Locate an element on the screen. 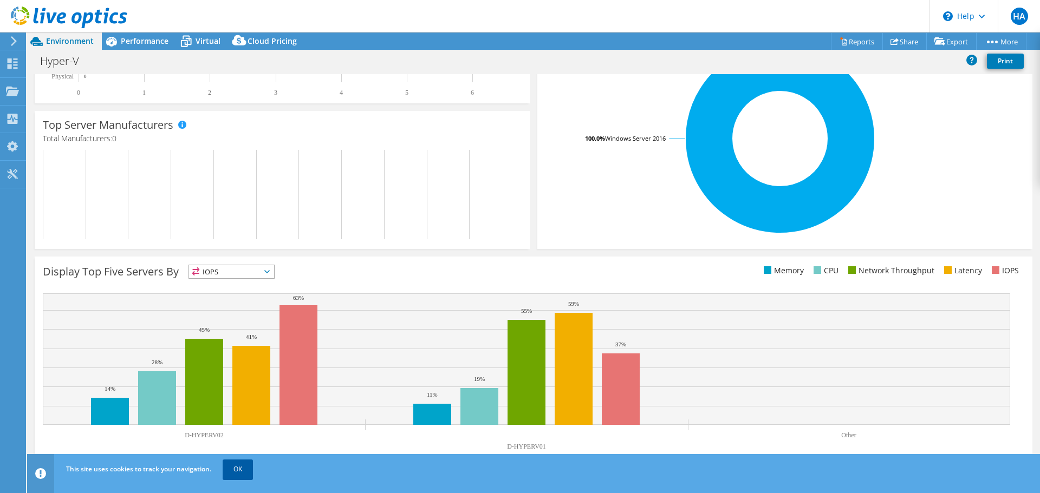 The height and width of the screenshot is (493, 1040). svg: \n is located at coordinates (948, 16).